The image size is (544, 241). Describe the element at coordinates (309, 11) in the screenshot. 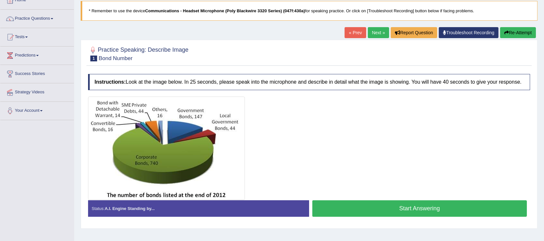

I see `blockquote: * Remember to use the device for speaking practice. Or click on [Troubleshoot Recording] button b...` at that location.